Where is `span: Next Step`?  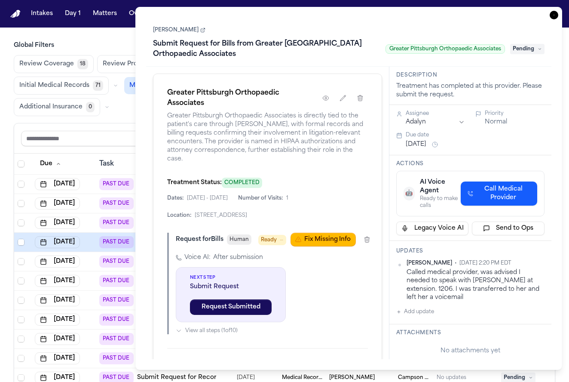
span: Next Step is located at coordinates (231, 277).